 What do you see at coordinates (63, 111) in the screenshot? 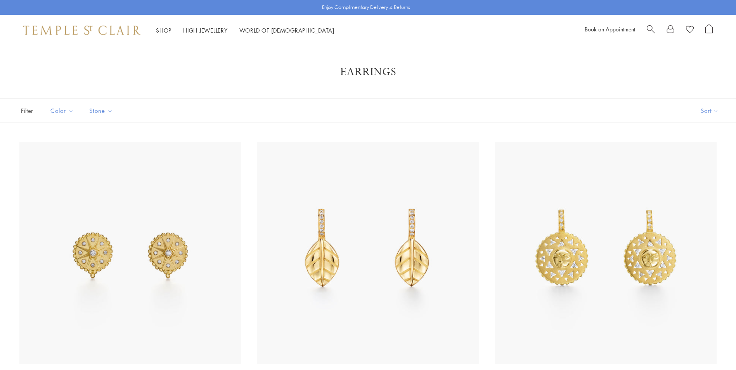
I see `span: Color` at bounding box center [63, 111].